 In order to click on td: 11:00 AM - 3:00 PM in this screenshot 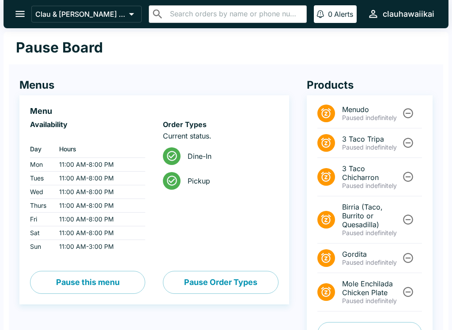, I will do `click(98, 247)`.